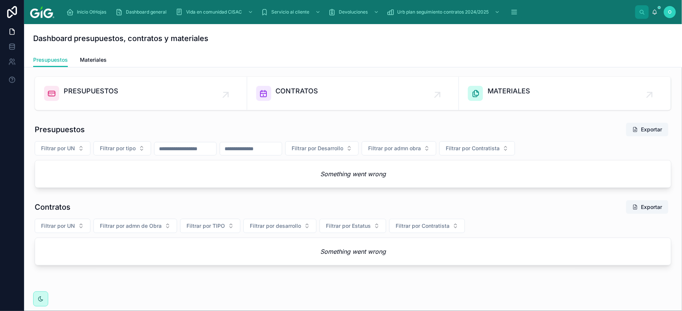  What do you see at coordinates (215, 12) in the screenshot?
I see `a: Vida en comunidad CISAC` at bounding box center [215, 12].